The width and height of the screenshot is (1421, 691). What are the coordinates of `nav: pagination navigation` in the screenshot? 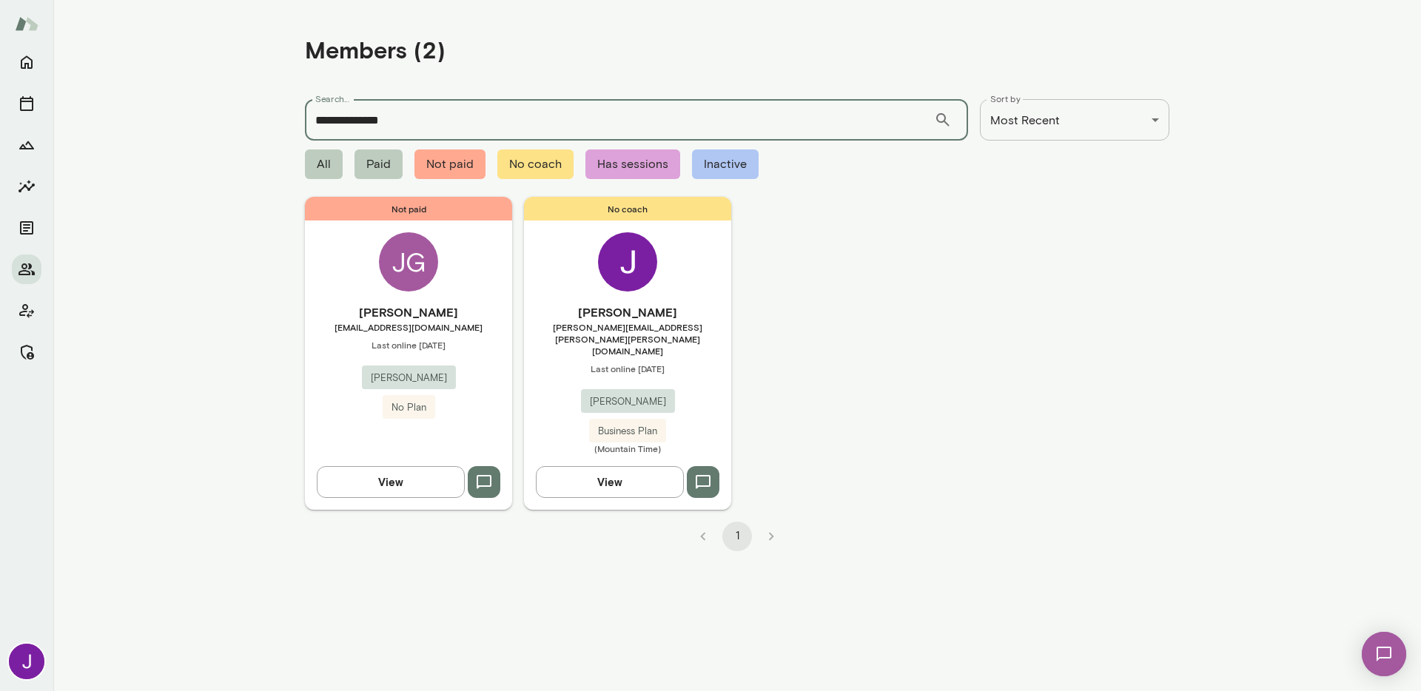 It's located at (737, 537).